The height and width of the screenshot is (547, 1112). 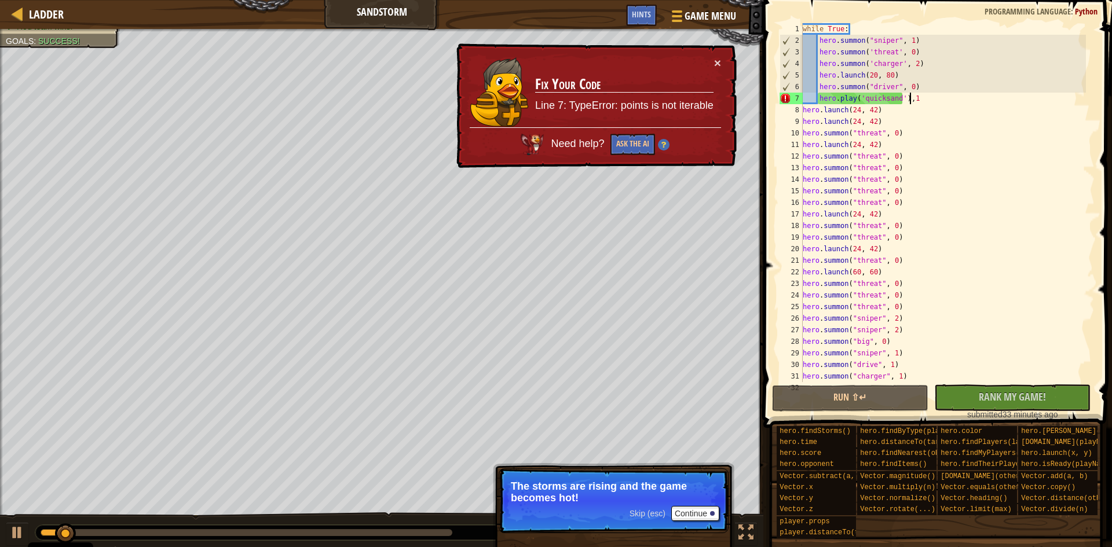 What do you see at coordinates (791, 156) in the screenshot?
I see `div: 12` at bounding box center [791, 156].